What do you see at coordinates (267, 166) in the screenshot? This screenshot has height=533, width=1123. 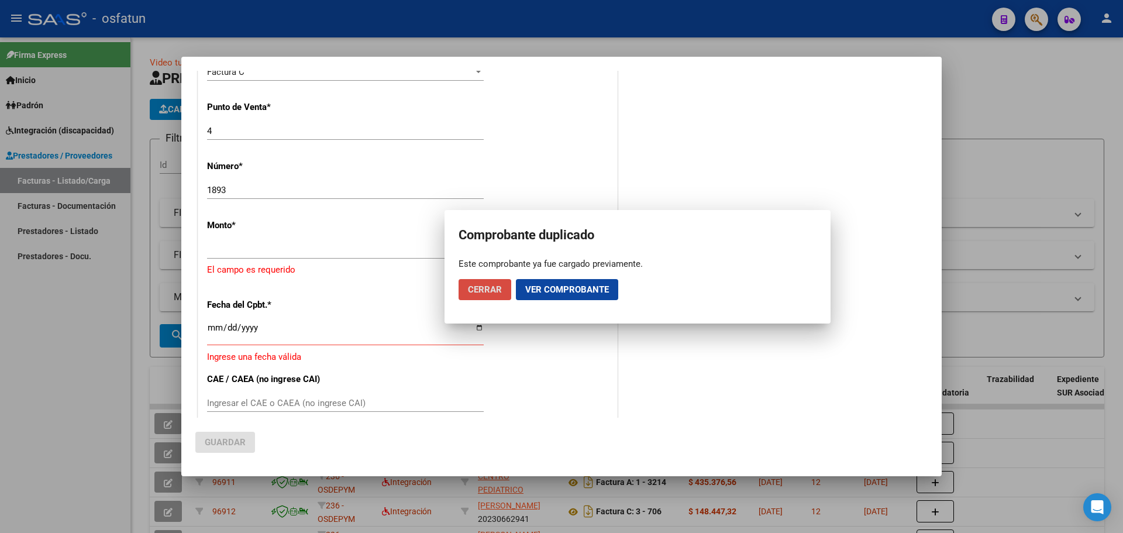 I see `p: Número` at bounding box center [267, 166].